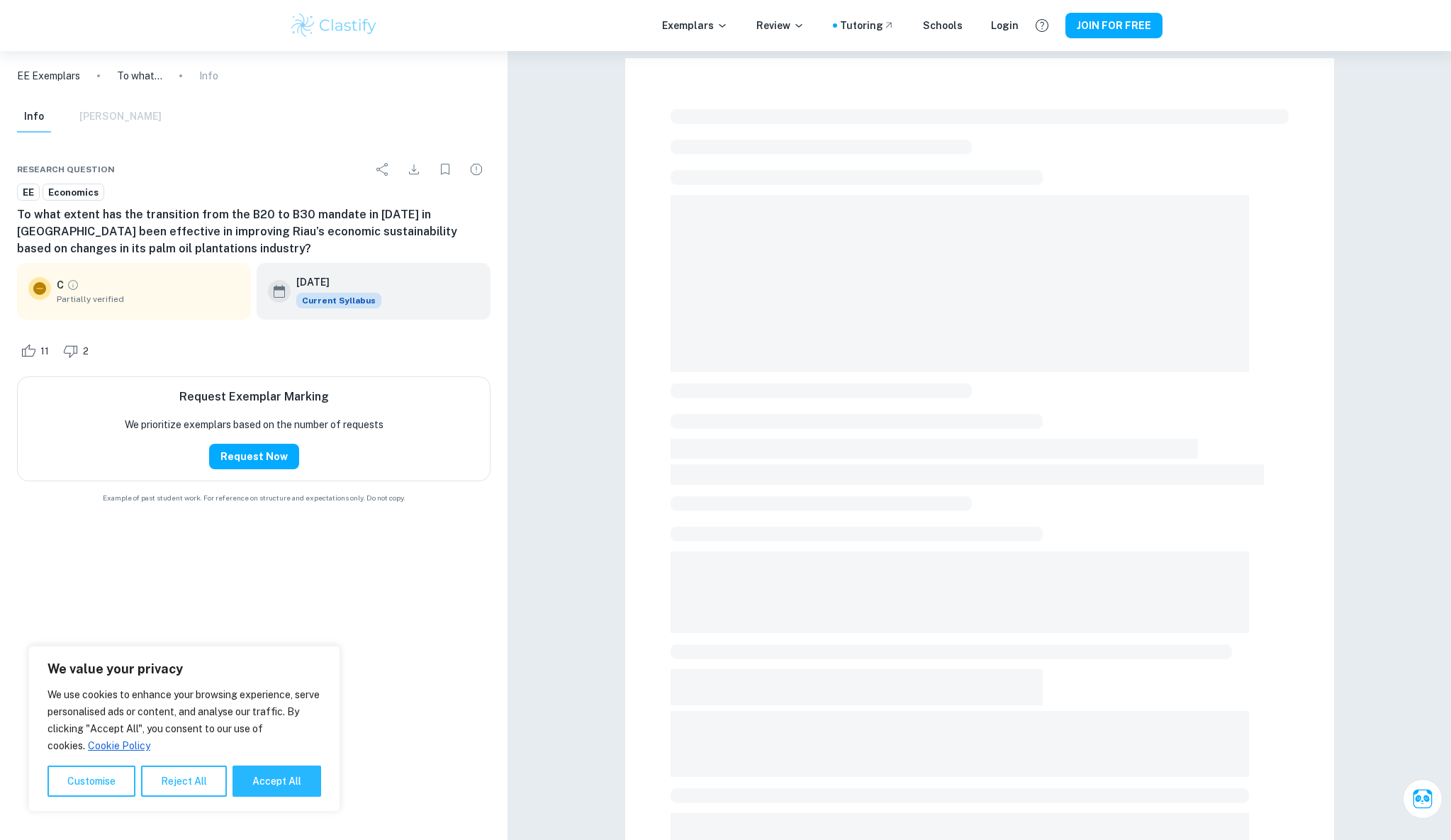  What do you see at coordinates (148, 299) in the screenshot?
I see `span: Partially verified` at bounding box center [148, 299].